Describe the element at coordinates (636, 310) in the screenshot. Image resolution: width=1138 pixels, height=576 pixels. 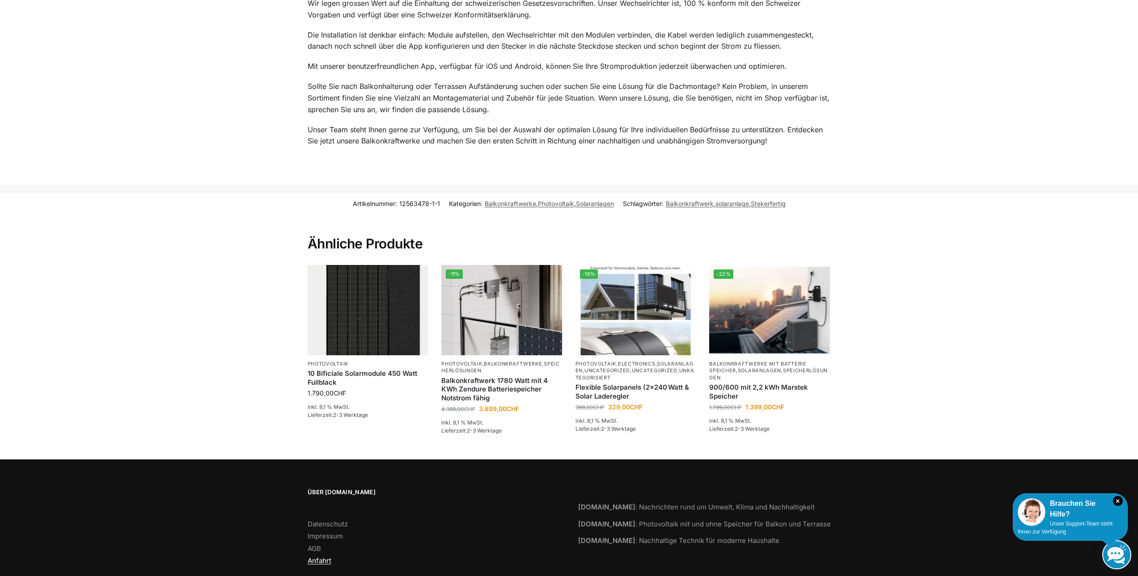
I see `a: -18%Flexible Solar Module für Wohnmobile Camping Balkon` at that location.